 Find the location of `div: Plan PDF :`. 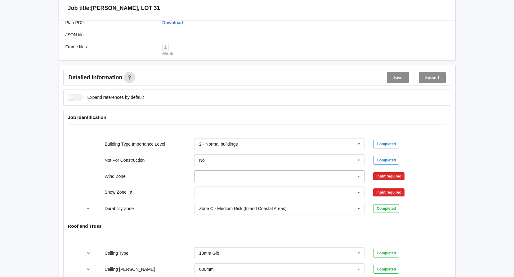

div: Plan PDF : is located at coordinates (109, 23).